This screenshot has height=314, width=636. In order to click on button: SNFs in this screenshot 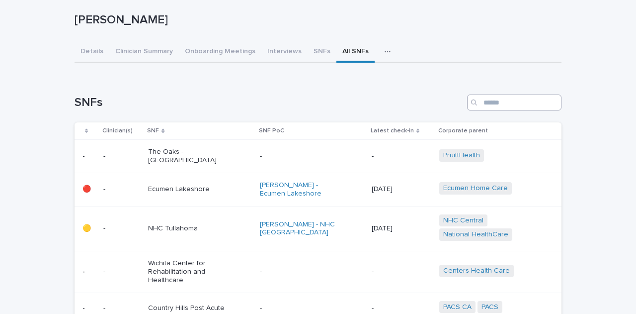, I will do `click(322, 52)`.